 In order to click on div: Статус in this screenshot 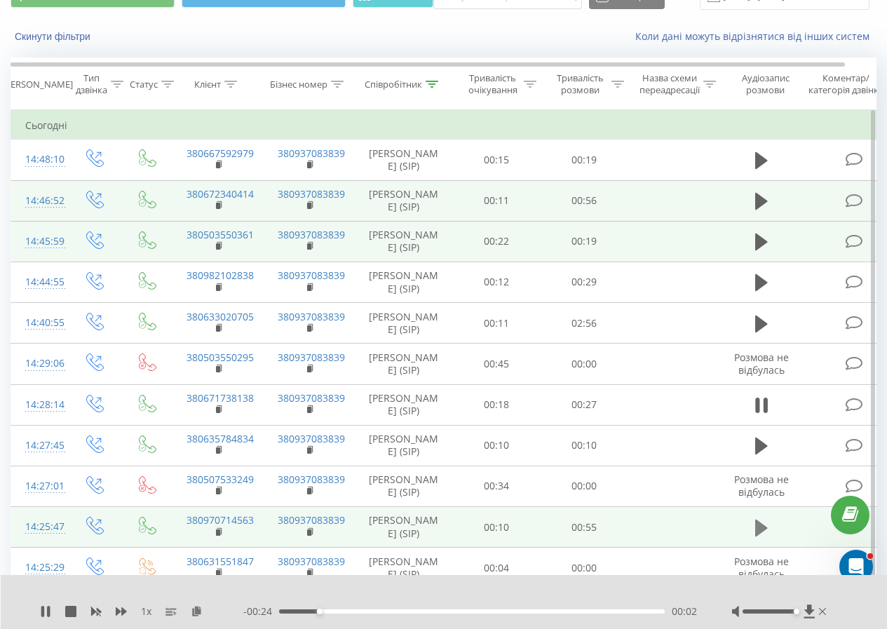, I will do `click(144, 84)`.